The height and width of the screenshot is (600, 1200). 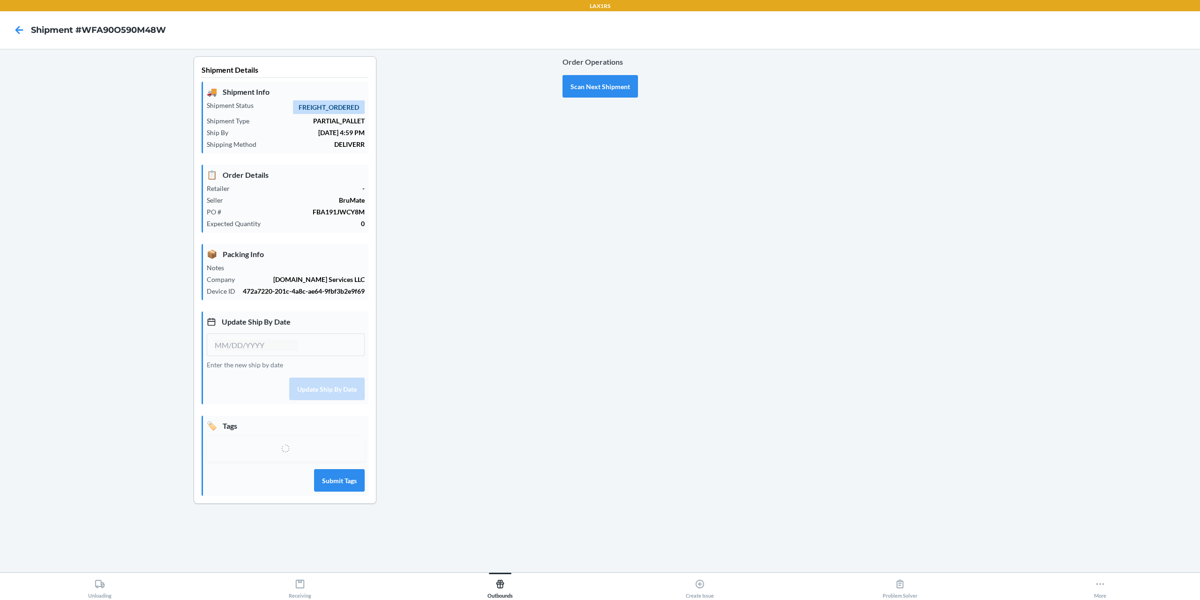 What do you see at coordinates (600, 6) in the screenshot?
I see `p: LAX1RS` at bounding box center [600, 6].